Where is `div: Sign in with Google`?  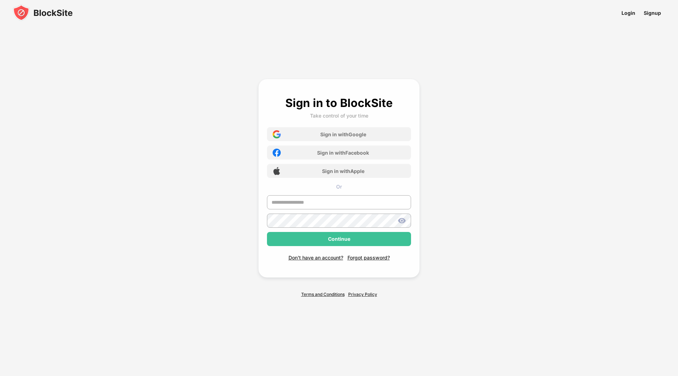 div: Sign in with Google is located at coordinates (343, 134).